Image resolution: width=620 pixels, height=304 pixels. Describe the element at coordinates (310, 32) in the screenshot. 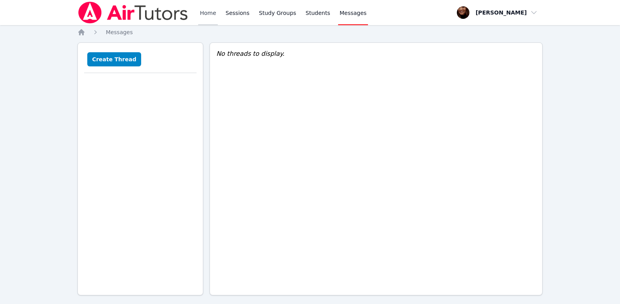

I see `nav: Breadcrumb` at that location.